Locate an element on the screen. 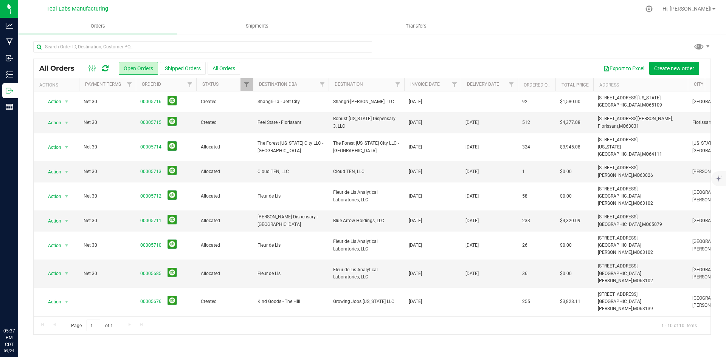 The height and width of the screenshot is (357, 726). span: 63026 is located at coordinates (646, 176).